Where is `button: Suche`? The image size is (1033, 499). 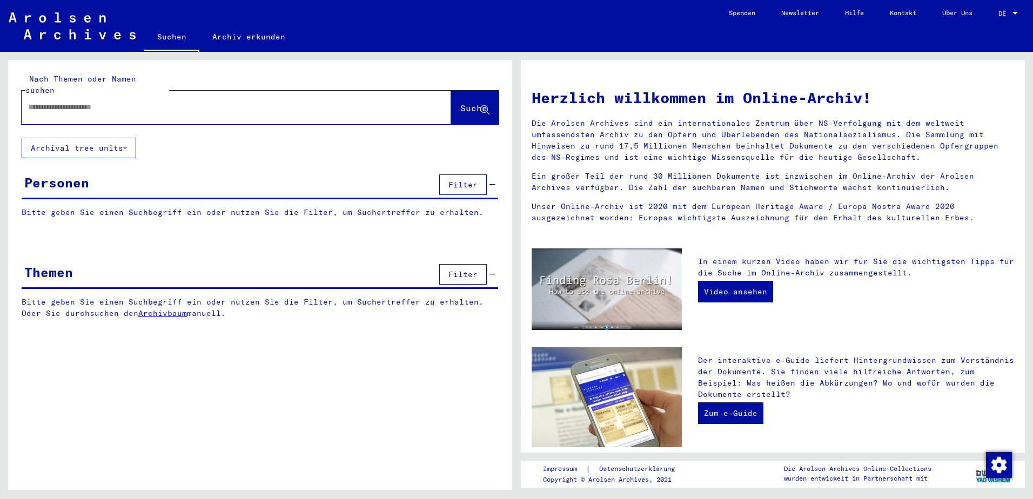 button: Suche is located at coordinates (475, 108).